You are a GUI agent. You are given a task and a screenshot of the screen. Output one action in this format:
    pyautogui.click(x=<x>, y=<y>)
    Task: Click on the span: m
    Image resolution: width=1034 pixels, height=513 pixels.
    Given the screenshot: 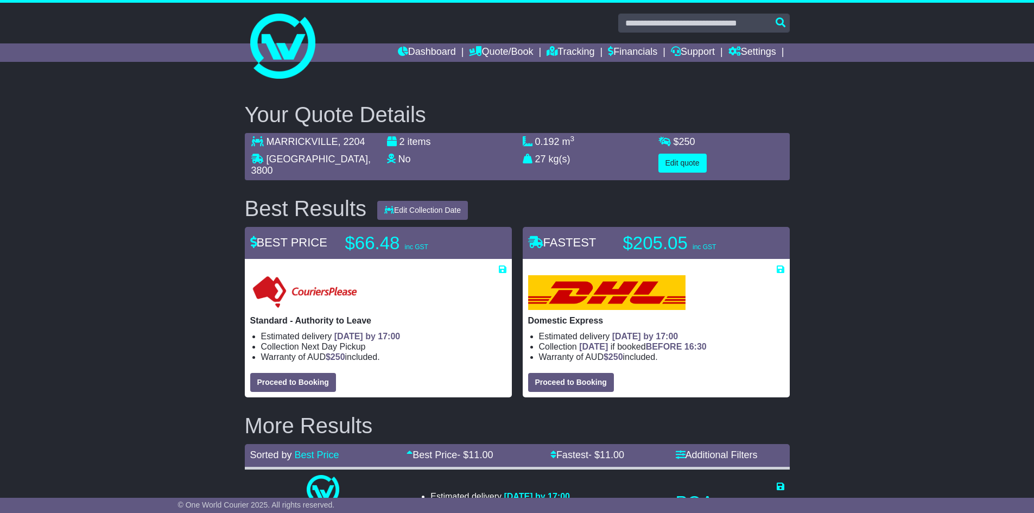 What is the action you would take?
    pyautogui.click(x=568, y=142)
    